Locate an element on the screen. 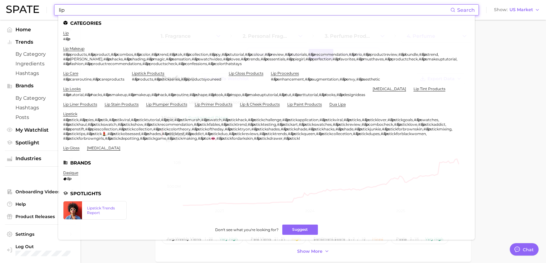 The width and height of the screenshot is (546, 263). span: product is located at coordinates (102, 54).